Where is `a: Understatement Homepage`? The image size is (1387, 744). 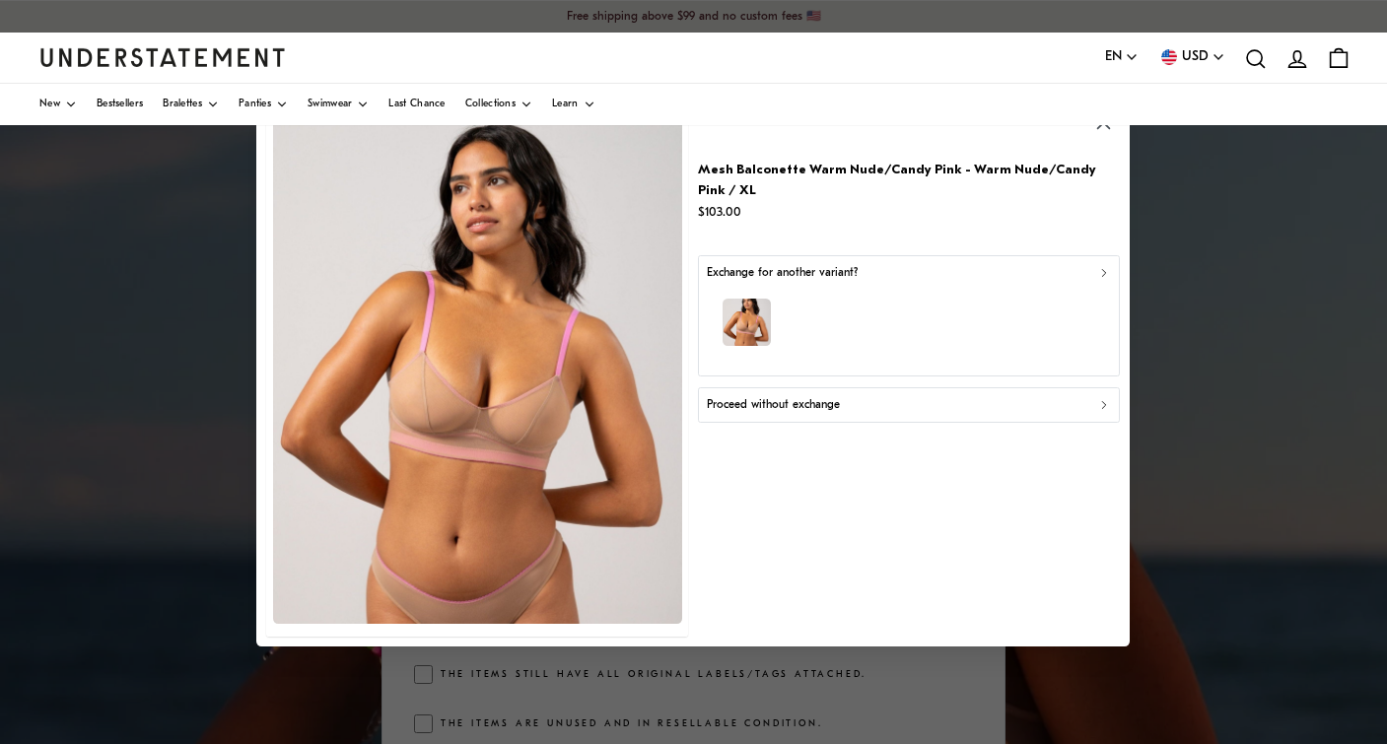 a: Understatement Homepage is located at coordinates (163, 57).